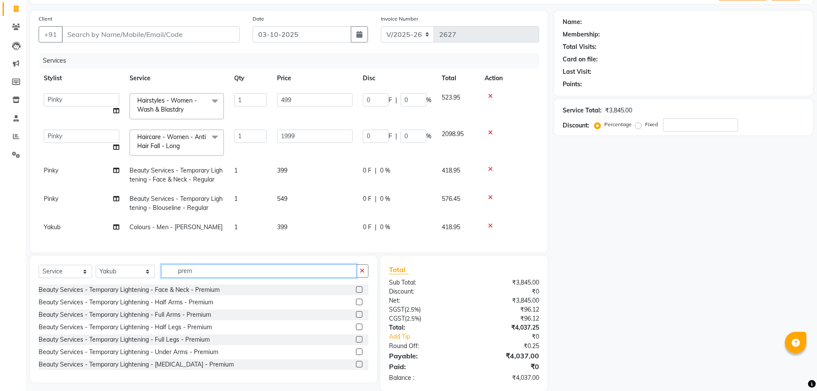 This screenshot has width=817, height=391. What do you see at coordinates (45, 19) in the screenshot?
I see `label: Client` at bounding box center [45, 19].